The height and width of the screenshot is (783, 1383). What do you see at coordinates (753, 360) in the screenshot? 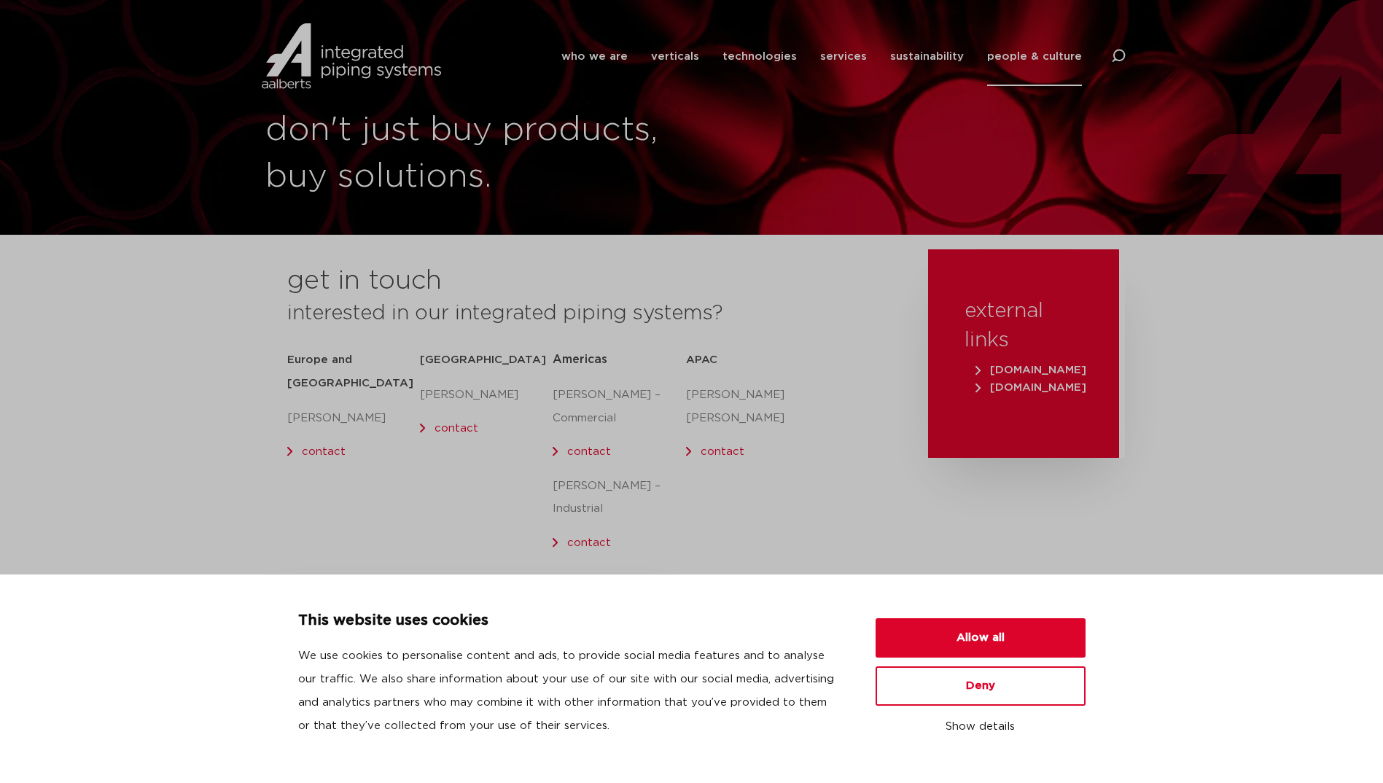
I see `h5: APAC` at bounding box center [753, 360].